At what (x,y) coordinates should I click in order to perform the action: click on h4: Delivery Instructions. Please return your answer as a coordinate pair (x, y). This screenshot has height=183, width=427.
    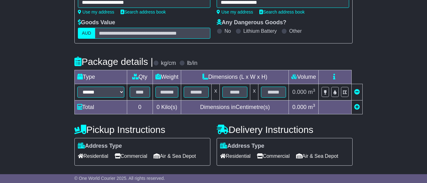
    Looking at the image, I should click on (285, 129).